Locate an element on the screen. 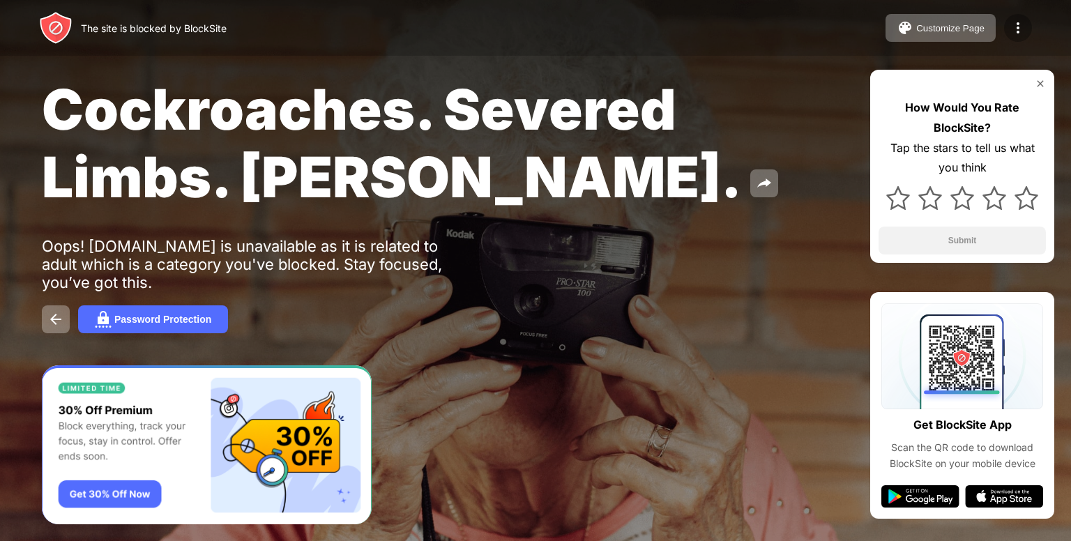 Image resolution: width=1071 pixels, height=541 pixels. div: The site is blocked by BlockSite is located at coordinates (153, 28).